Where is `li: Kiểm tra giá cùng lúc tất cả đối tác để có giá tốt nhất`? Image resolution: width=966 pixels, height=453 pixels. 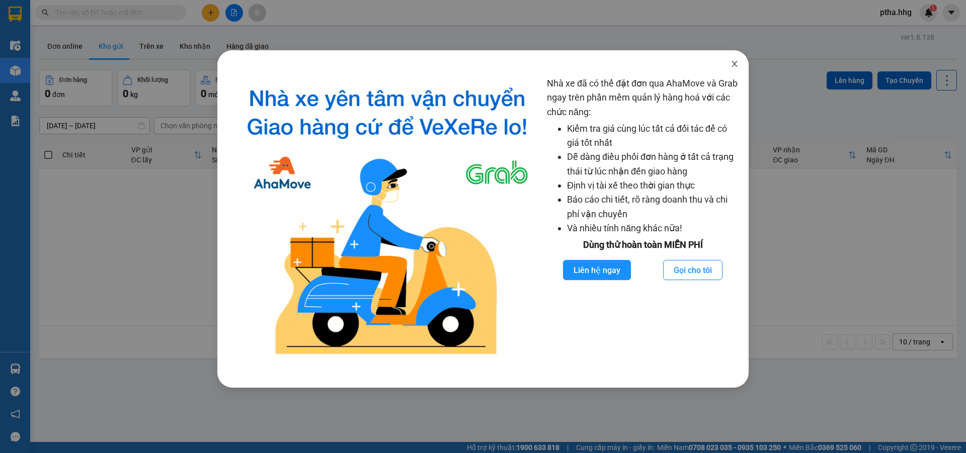
li: Kiểm tra giá cùng lúc tất cả đối tác để có giá tốt nhất is located at coordinates (652, 136).